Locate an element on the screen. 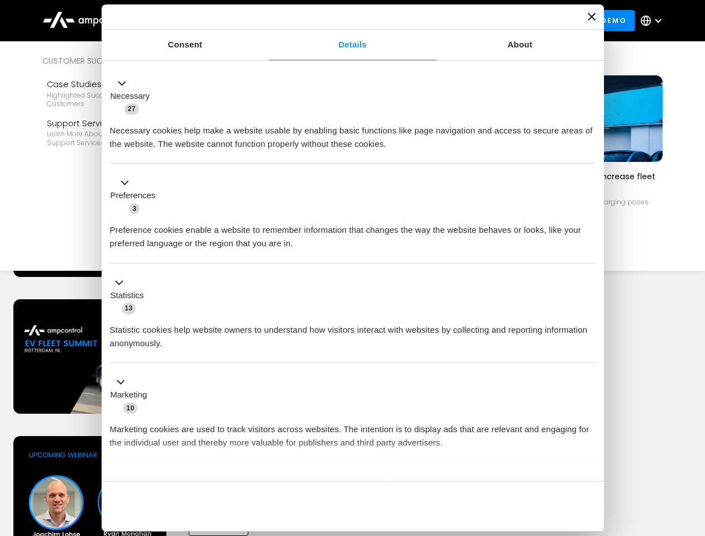 Image resolution: width=705 pixels, height=536 pixels. span: 10 is located at coordinates (131, 408).